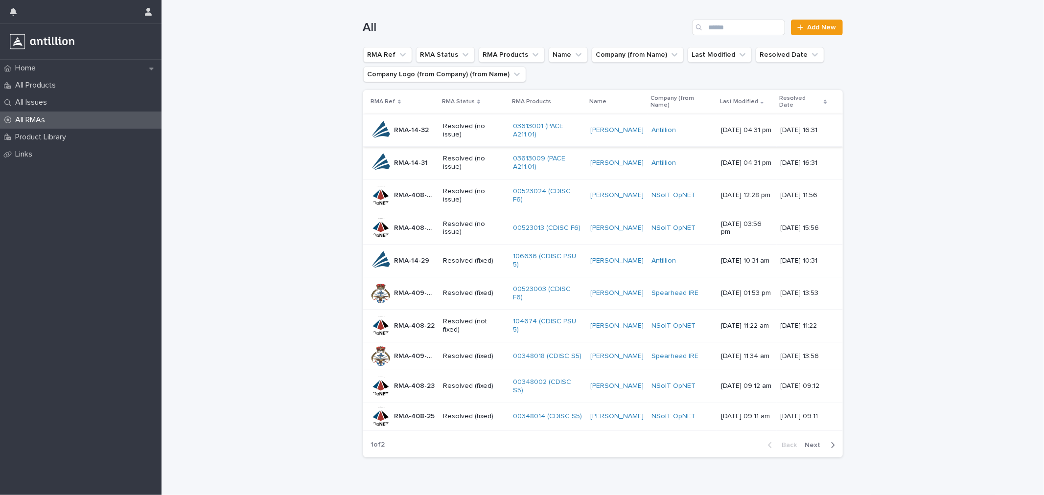 The width and height of the screenshot is (1044, 495). What do you see at coordinates (415, 227) in the screenshot?
I see `p: RMA-408-28` at bounding box center [415, 227].